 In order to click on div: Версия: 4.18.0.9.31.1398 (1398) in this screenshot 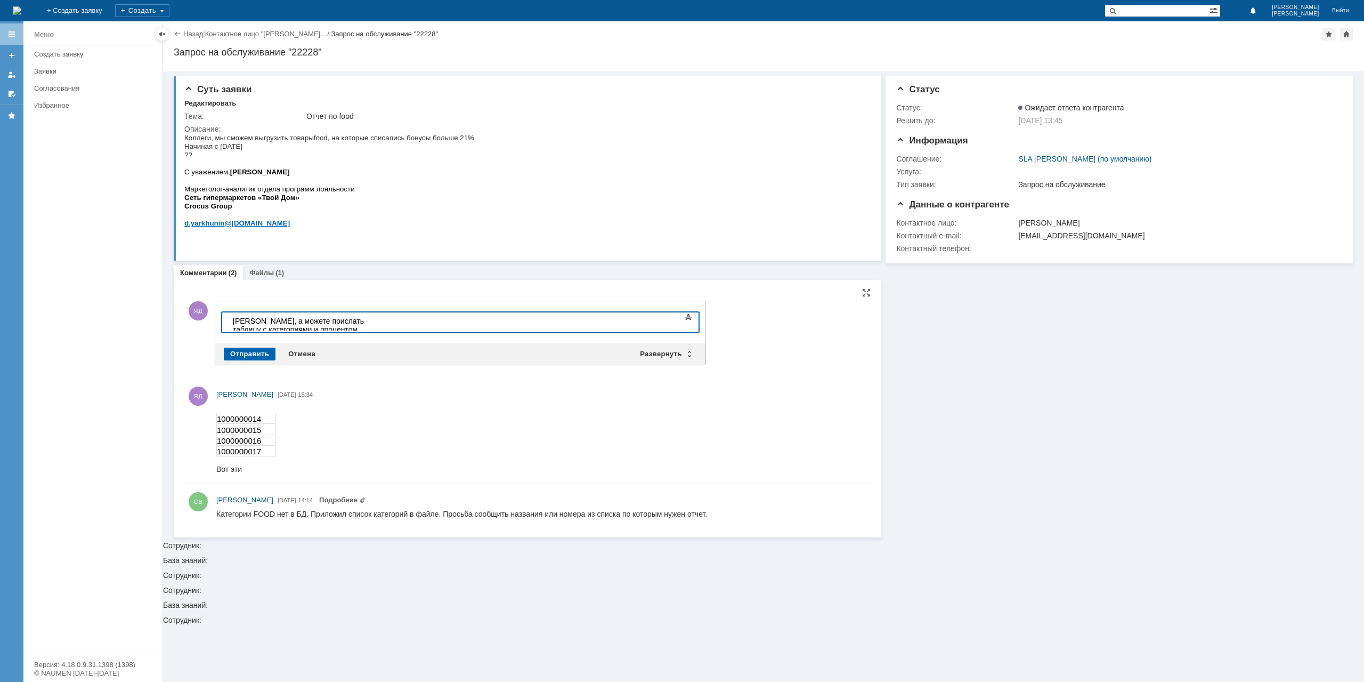, I will do `click(93, 664)`.